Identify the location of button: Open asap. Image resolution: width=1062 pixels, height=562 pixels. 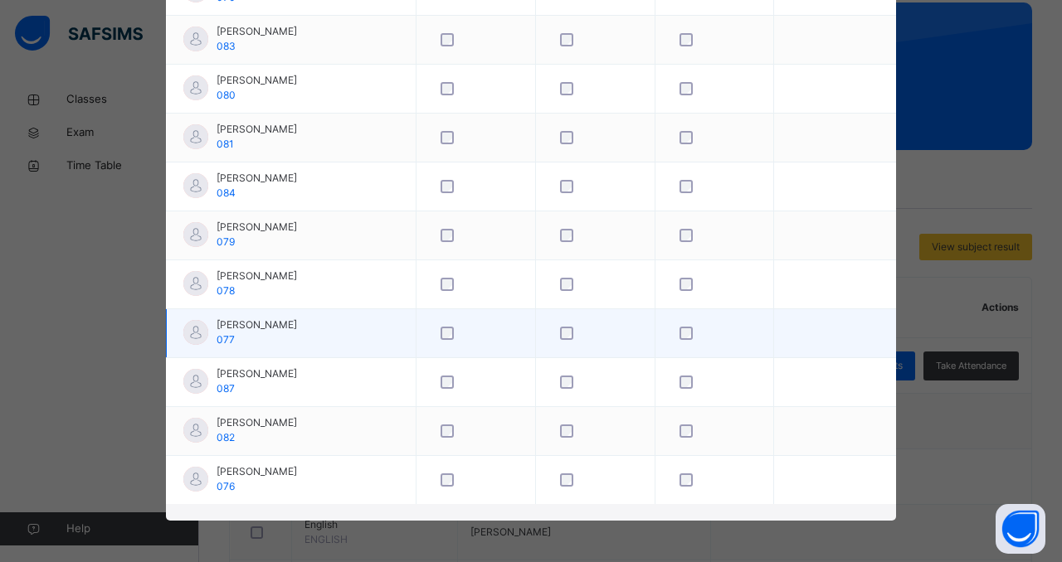
(1020, 529).